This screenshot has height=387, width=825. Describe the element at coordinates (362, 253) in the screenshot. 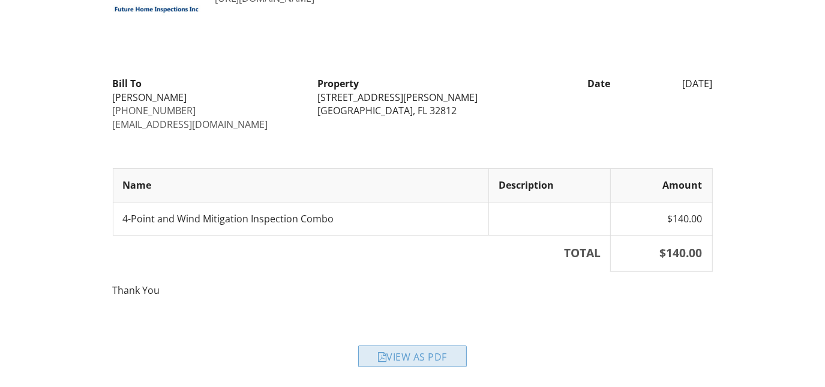

I see `th: TOTAL` at that location.